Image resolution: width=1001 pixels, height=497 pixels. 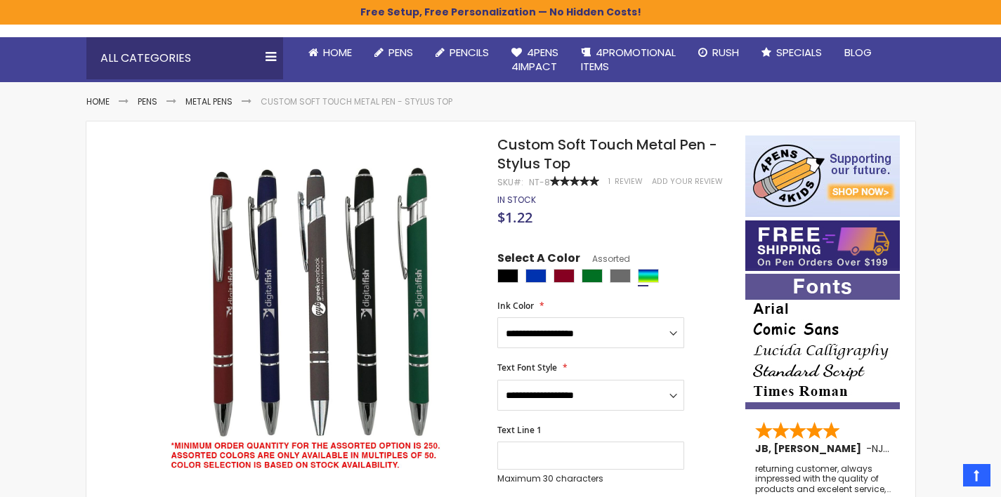 I want to click on span: 1, so click(x=609, y=181).